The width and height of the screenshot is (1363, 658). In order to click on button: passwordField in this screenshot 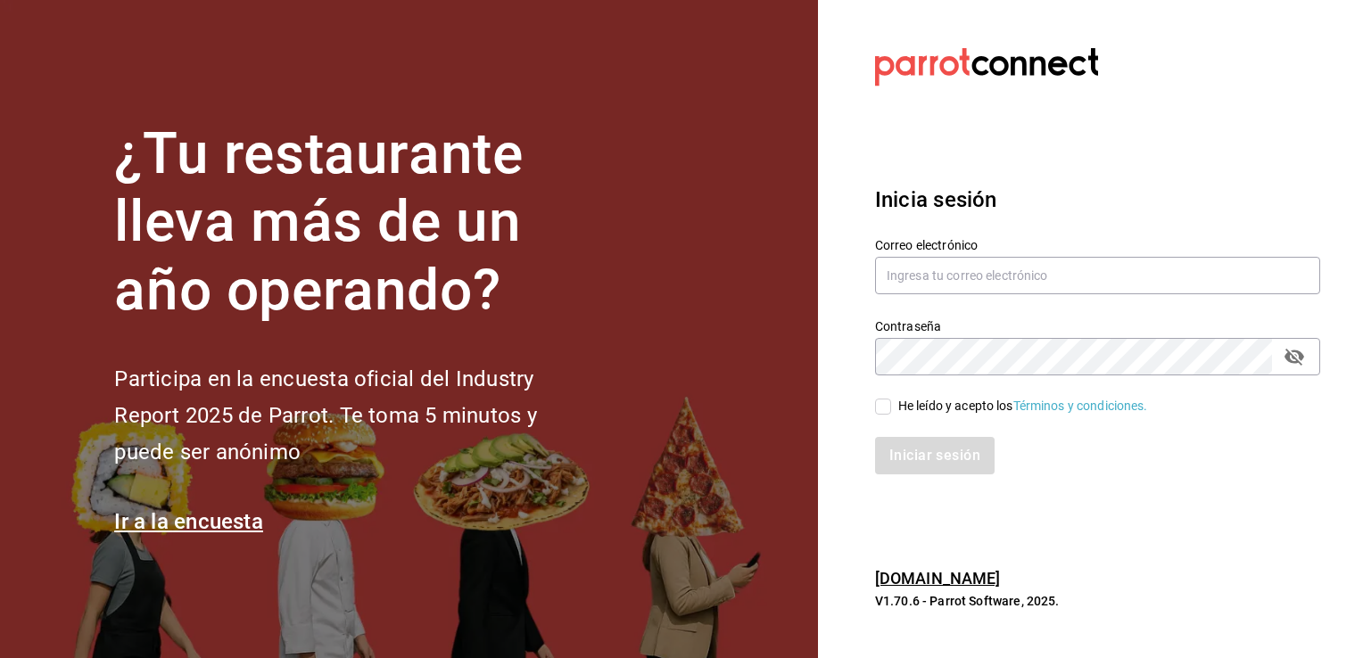, I will do `click(1294, 357)`.